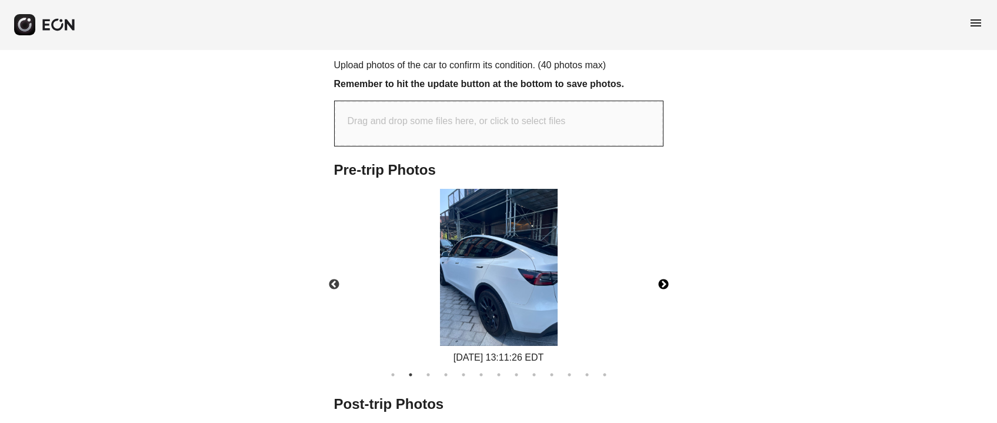 The image size is (997, 423). I want to click on button: 1, so click(393, 375).